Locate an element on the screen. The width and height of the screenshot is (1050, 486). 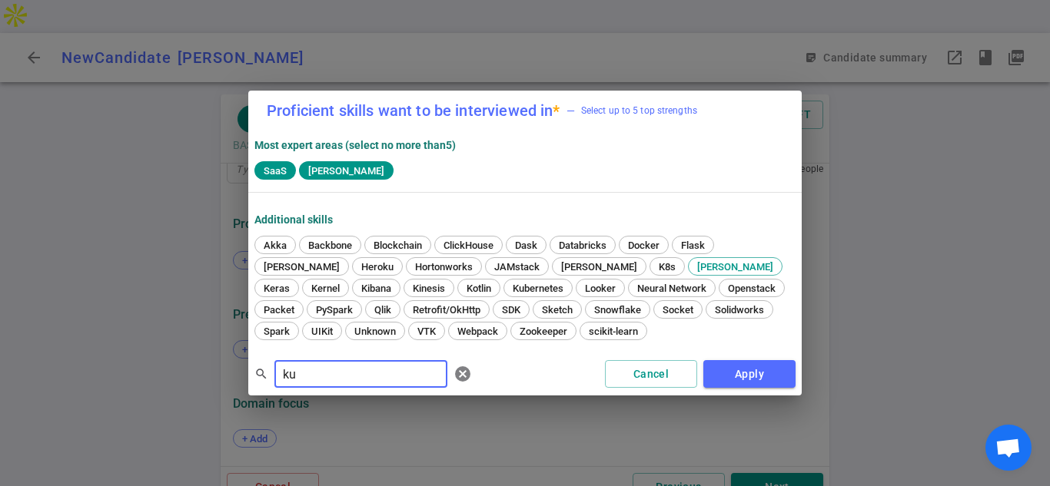
div: Open chat is located at coordinates (1008, 448).